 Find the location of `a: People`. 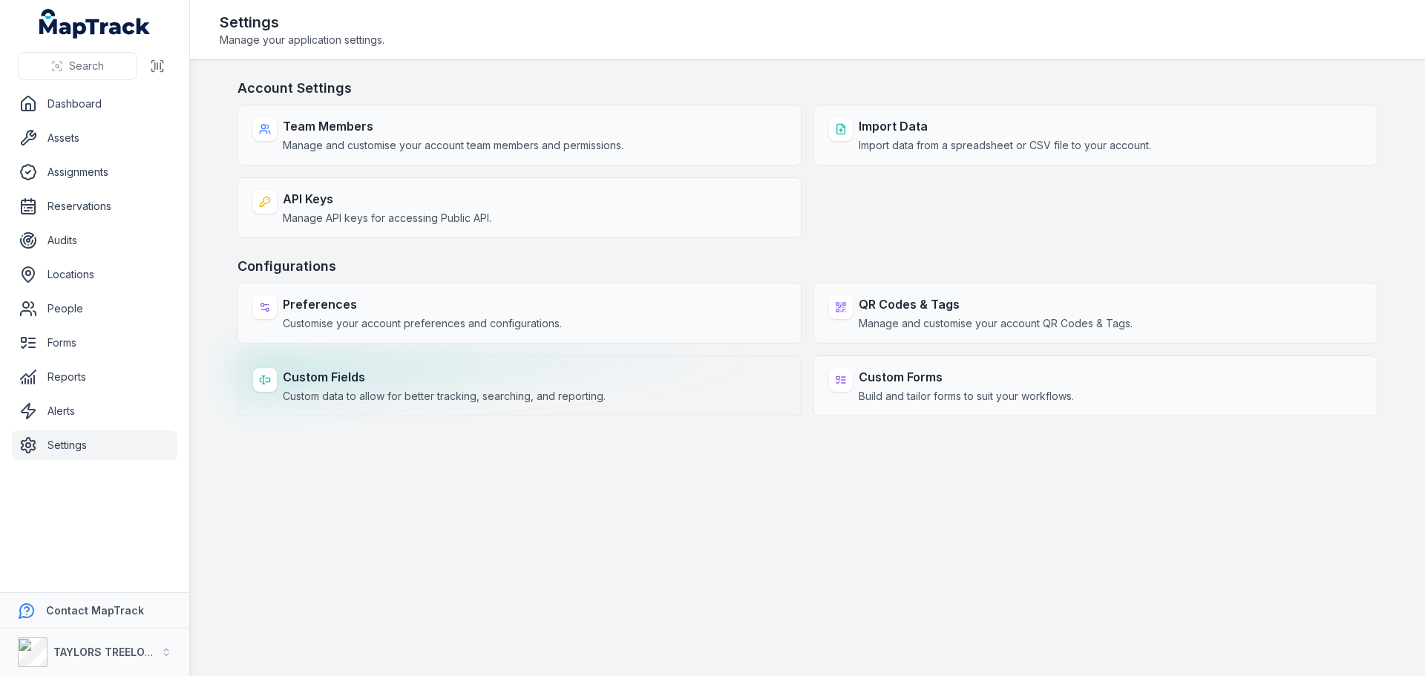

a: People is located at coordinates (94, 309).